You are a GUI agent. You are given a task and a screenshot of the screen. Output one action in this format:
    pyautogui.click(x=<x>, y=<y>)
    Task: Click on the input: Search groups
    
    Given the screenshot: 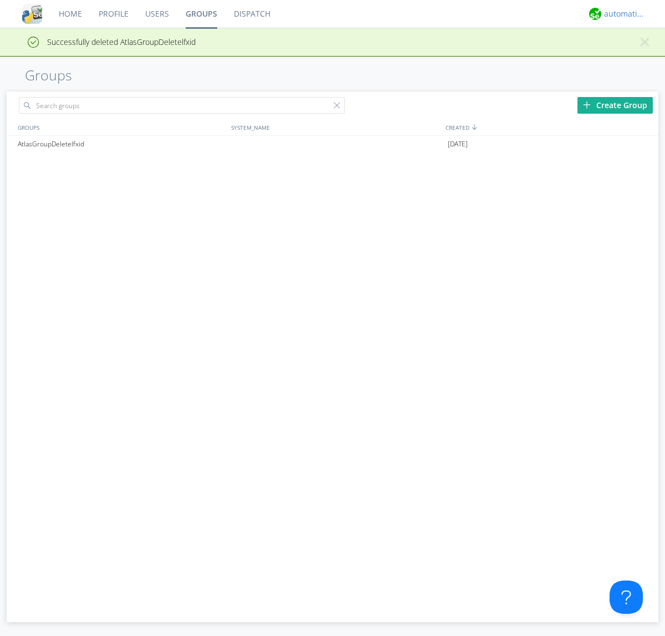 What is the action you would take?
    pyautogui.click(x=182, y=105)
    